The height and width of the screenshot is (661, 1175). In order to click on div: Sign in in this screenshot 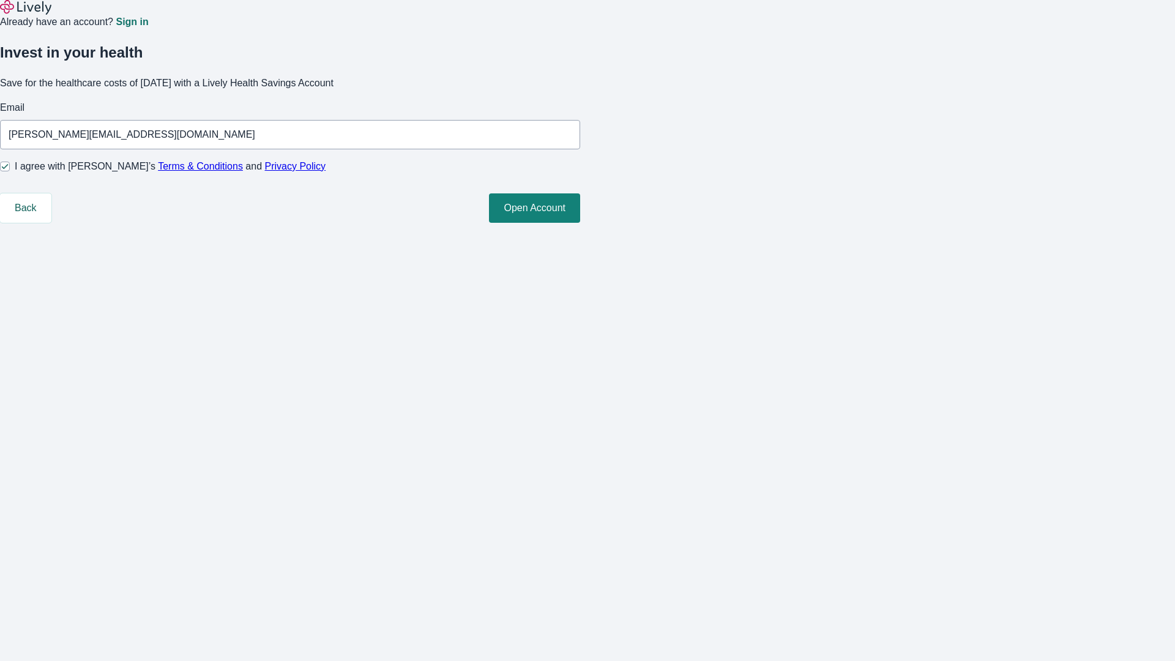, I will do `click(132, 22)`.